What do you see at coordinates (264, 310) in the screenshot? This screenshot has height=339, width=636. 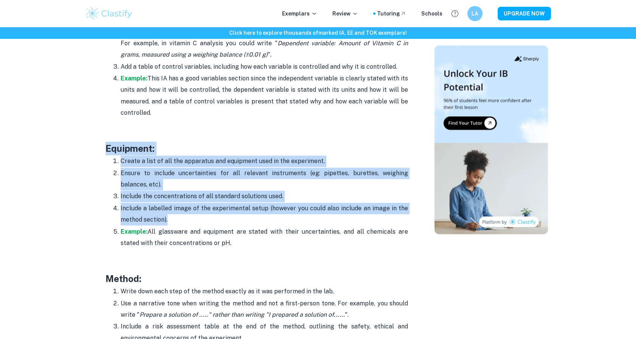 I see `p: Use a narrative tone when writing the method and not a first-person tone. For example, you should...` at bounding box center [264, 310].